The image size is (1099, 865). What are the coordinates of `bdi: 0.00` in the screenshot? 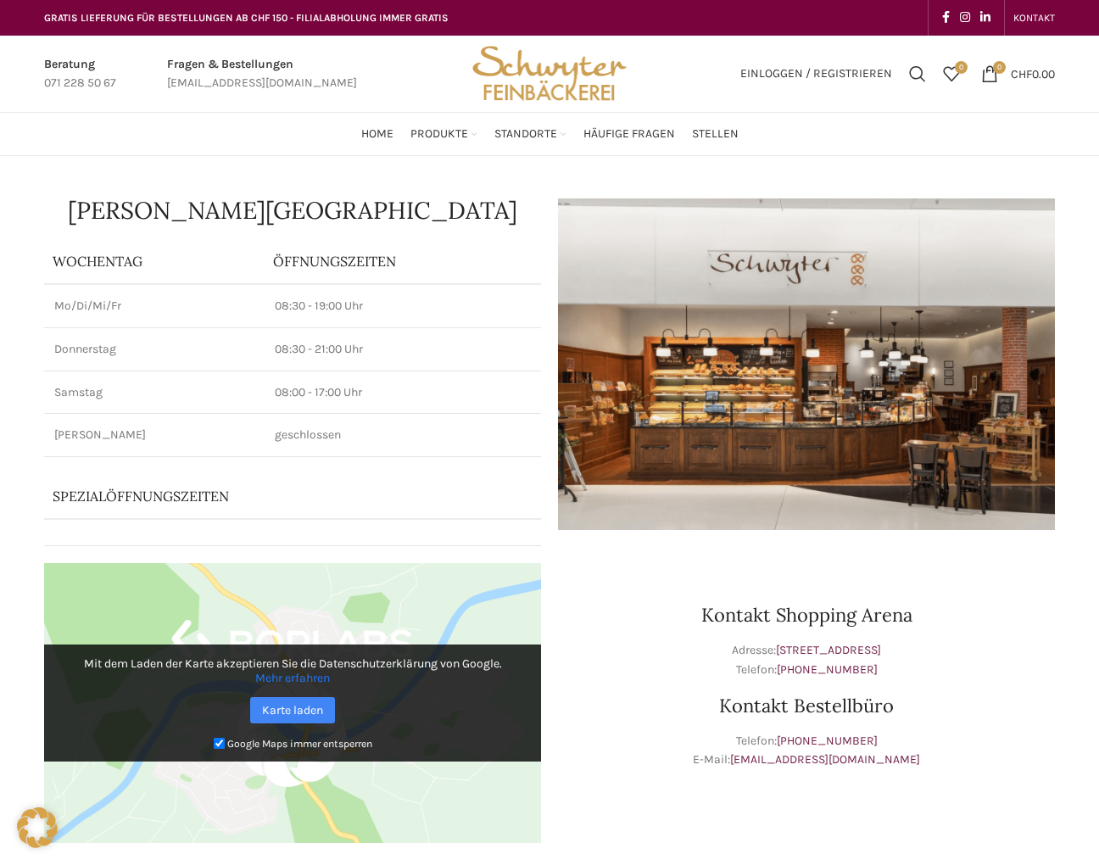 It's located at (1033, 73).